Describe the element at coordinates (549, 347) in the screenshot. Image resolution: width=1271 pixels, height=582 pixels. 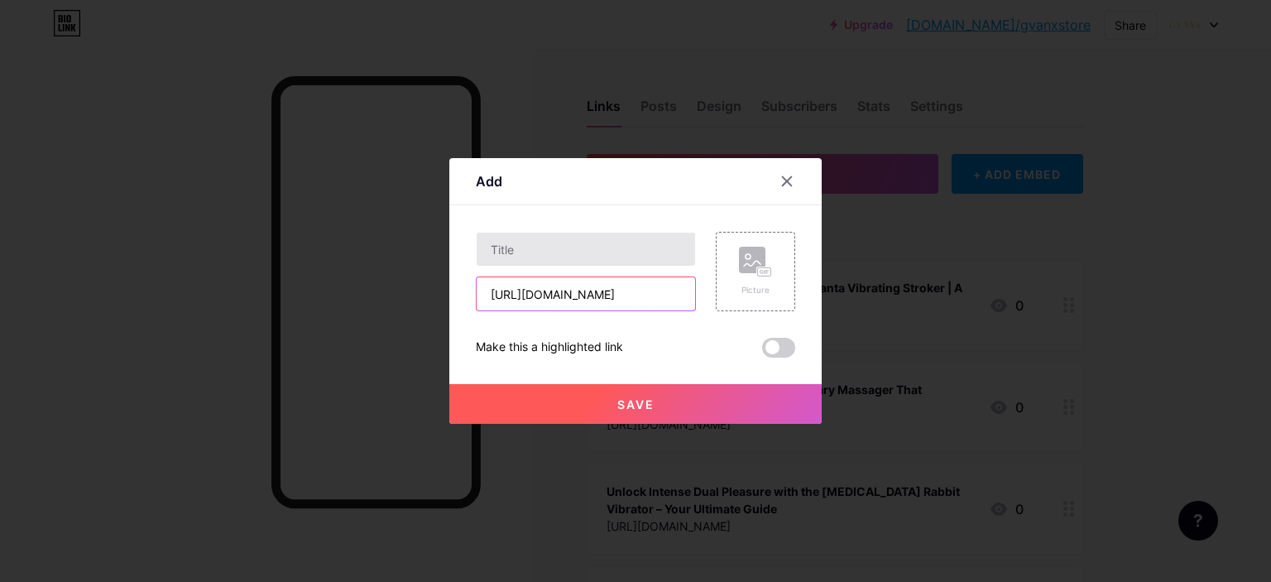
I see `div: Make this a highlighted link` at that location.